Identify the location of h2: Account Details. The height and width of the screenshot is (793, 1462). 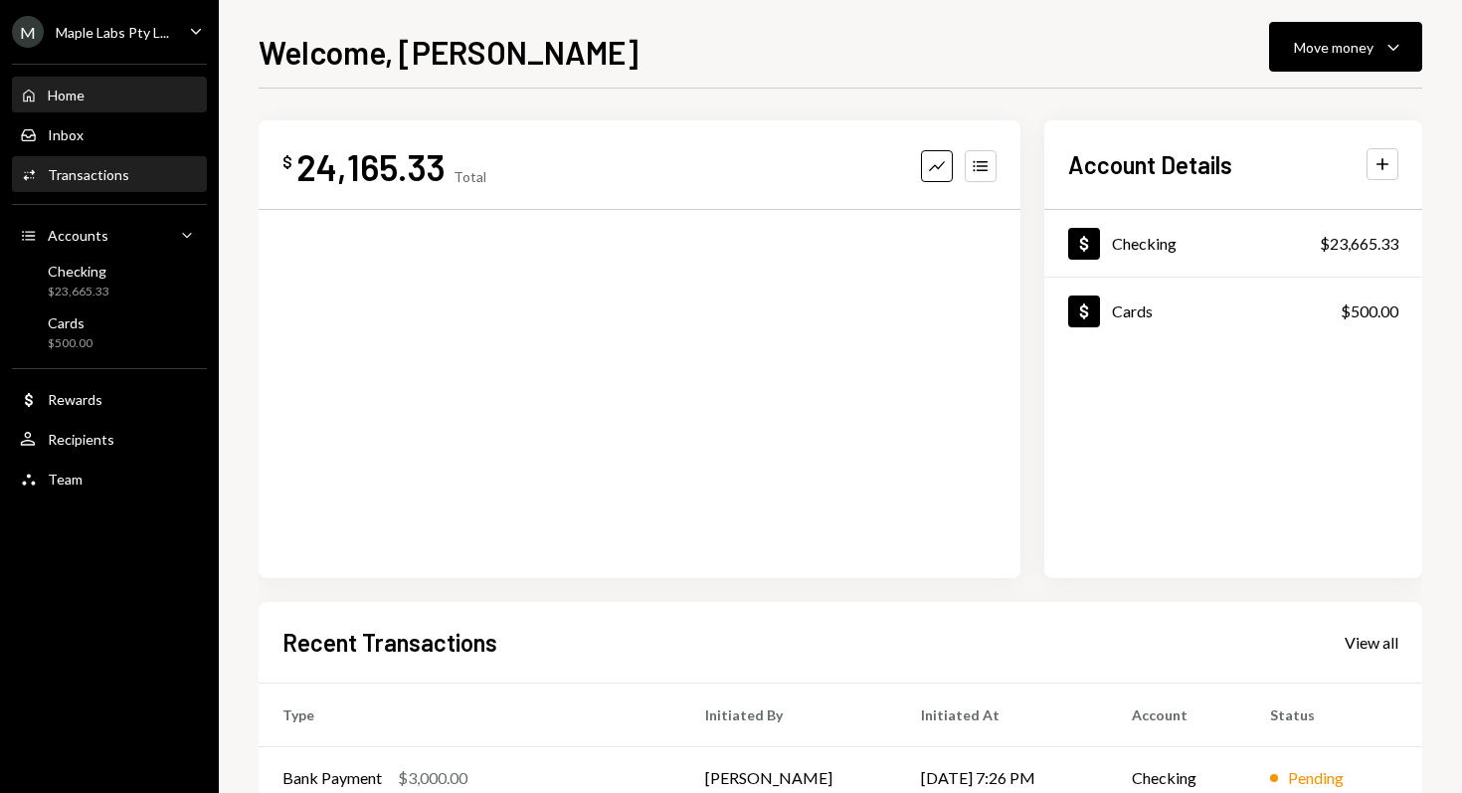
(1150, 164).